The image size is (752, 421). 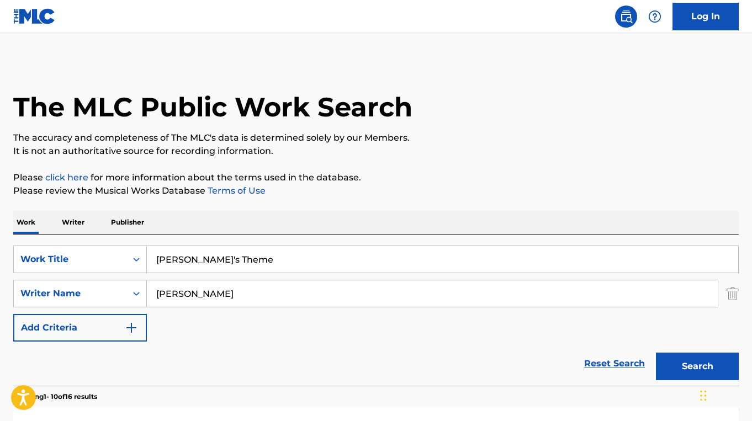 What do you see at coordinates (705, 17) in the screenshot?
I see `a: Log In` at bounding box center [705, 17].